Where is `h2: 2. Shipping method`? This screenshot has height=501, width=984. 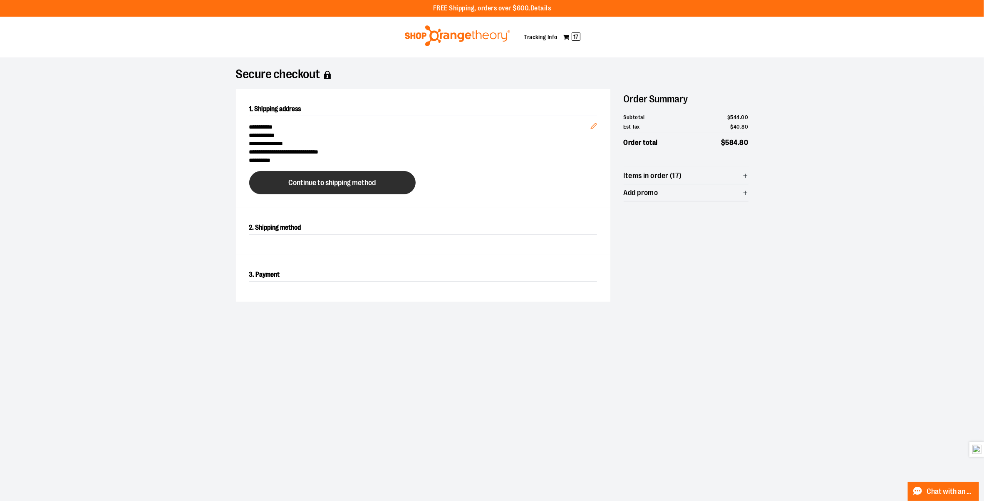 h2: 2. Shipping method is located at coordinates (423, 228).